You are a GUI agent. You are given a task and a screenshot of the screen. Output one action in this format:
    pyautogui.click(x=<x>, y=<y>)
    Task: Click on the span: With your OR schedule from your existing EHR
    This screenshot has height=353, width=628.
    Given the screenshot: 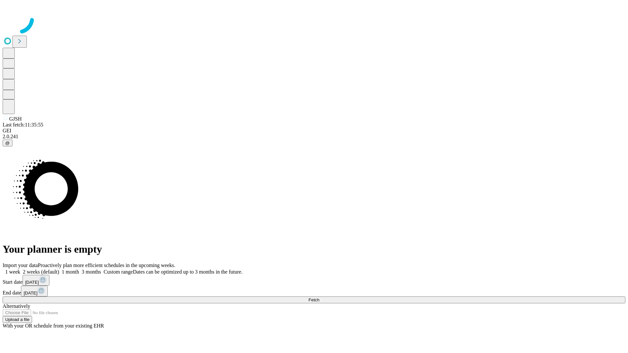 What is the action you would take?
    pyautogui.click(x=53, y=326)
    